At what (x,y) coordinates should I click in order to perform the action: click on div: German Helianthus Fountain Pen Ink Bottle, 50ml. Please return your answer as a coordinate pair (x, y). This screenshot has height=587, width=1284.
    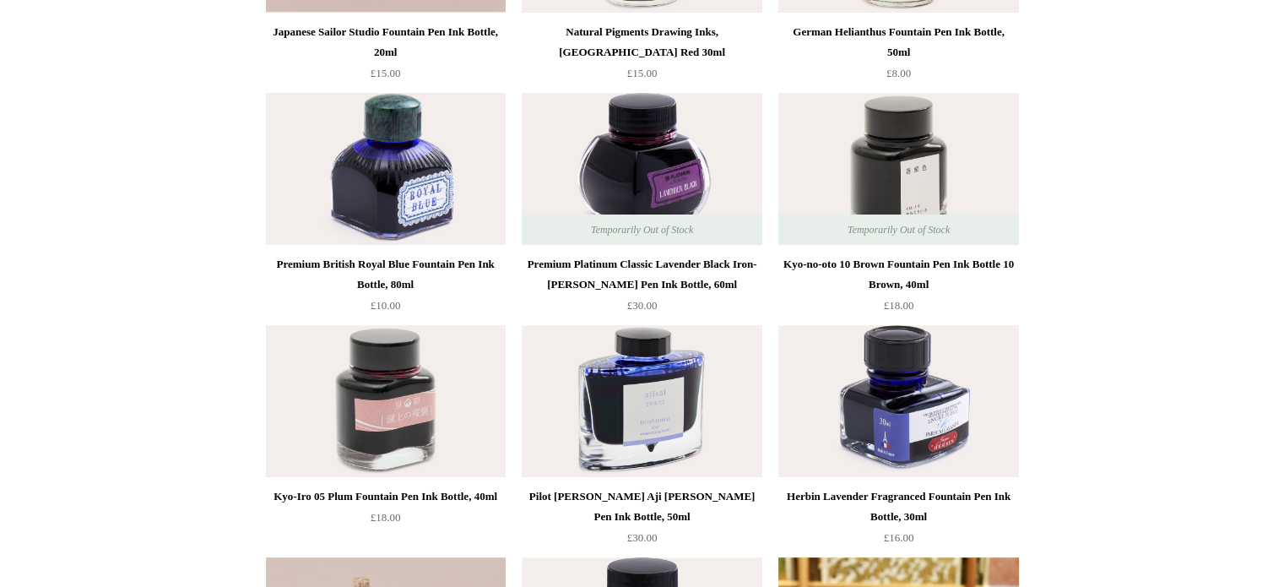
    Looking at the image, I should click on (898, 42).